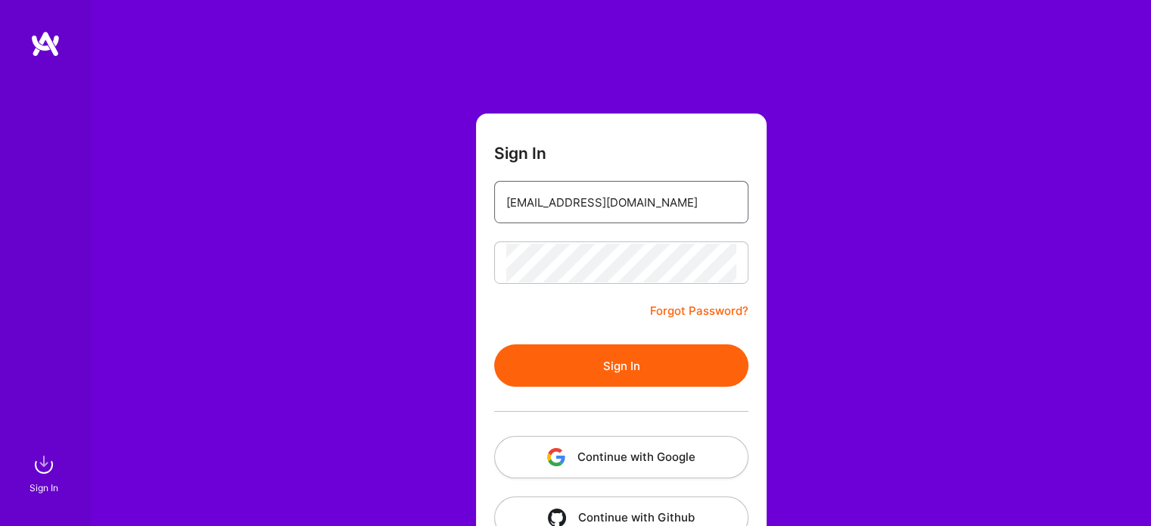 The width and height of the screenshot is (1151, 526). Describe the element at coordinates (621, 457) in the screenshot. I see `button: Continue with Google` at that location.